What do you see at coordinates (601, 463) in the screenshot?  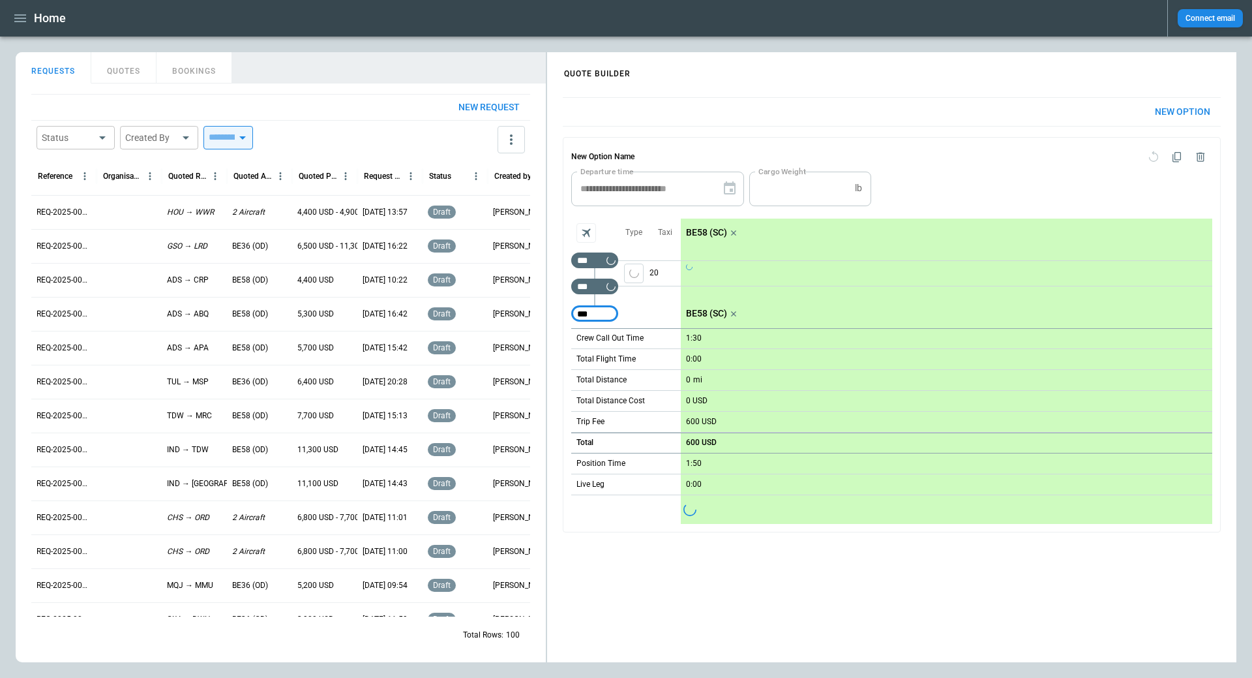 I see `p: Position Time` at bounding box center [601, 463].